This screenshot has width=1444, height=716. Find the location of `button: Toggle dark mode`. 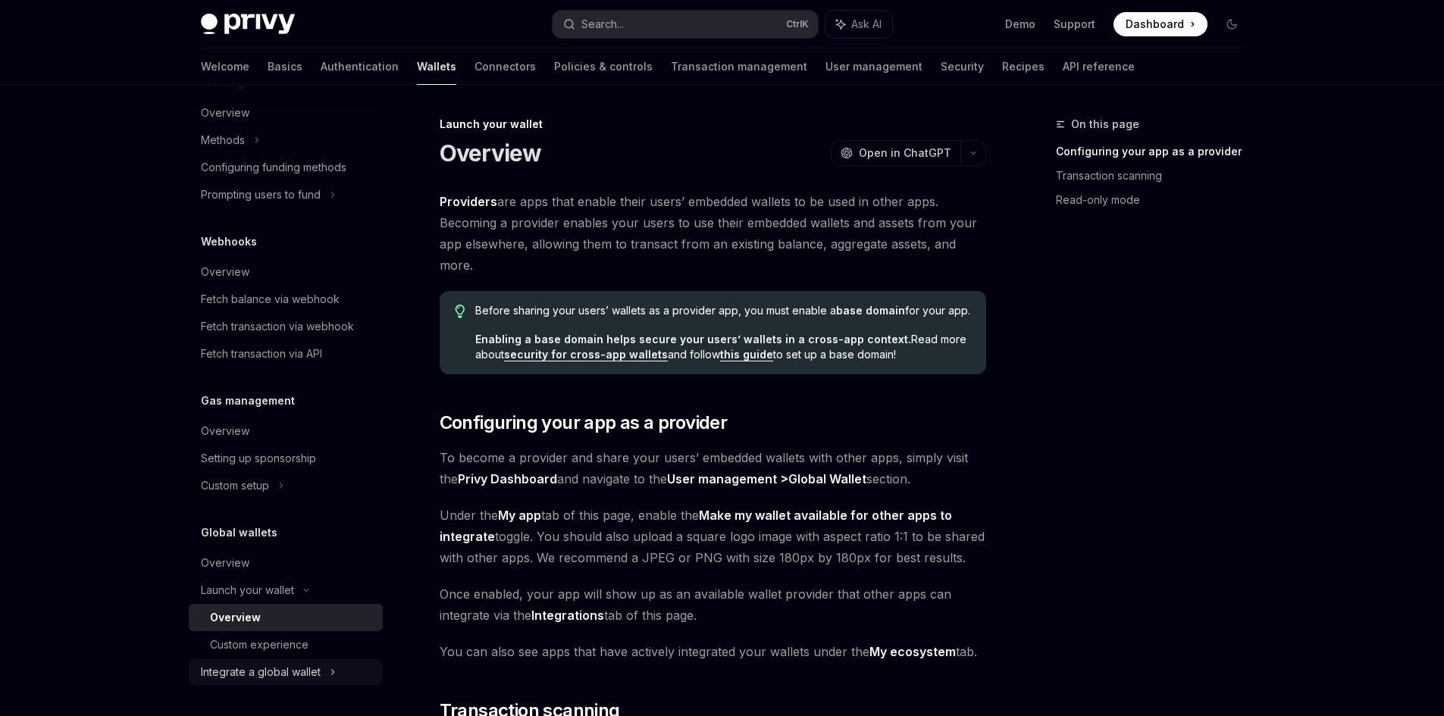

button: Toggle dark mode is located at coordinates (1232, 24).